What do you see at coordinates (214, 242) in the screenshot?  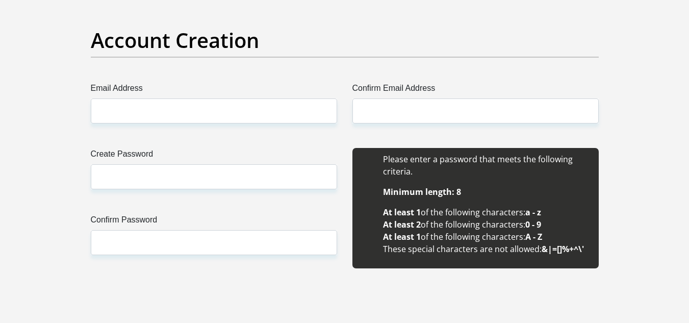 I see `input: Confirm Password` at bounding box center [214, 242].